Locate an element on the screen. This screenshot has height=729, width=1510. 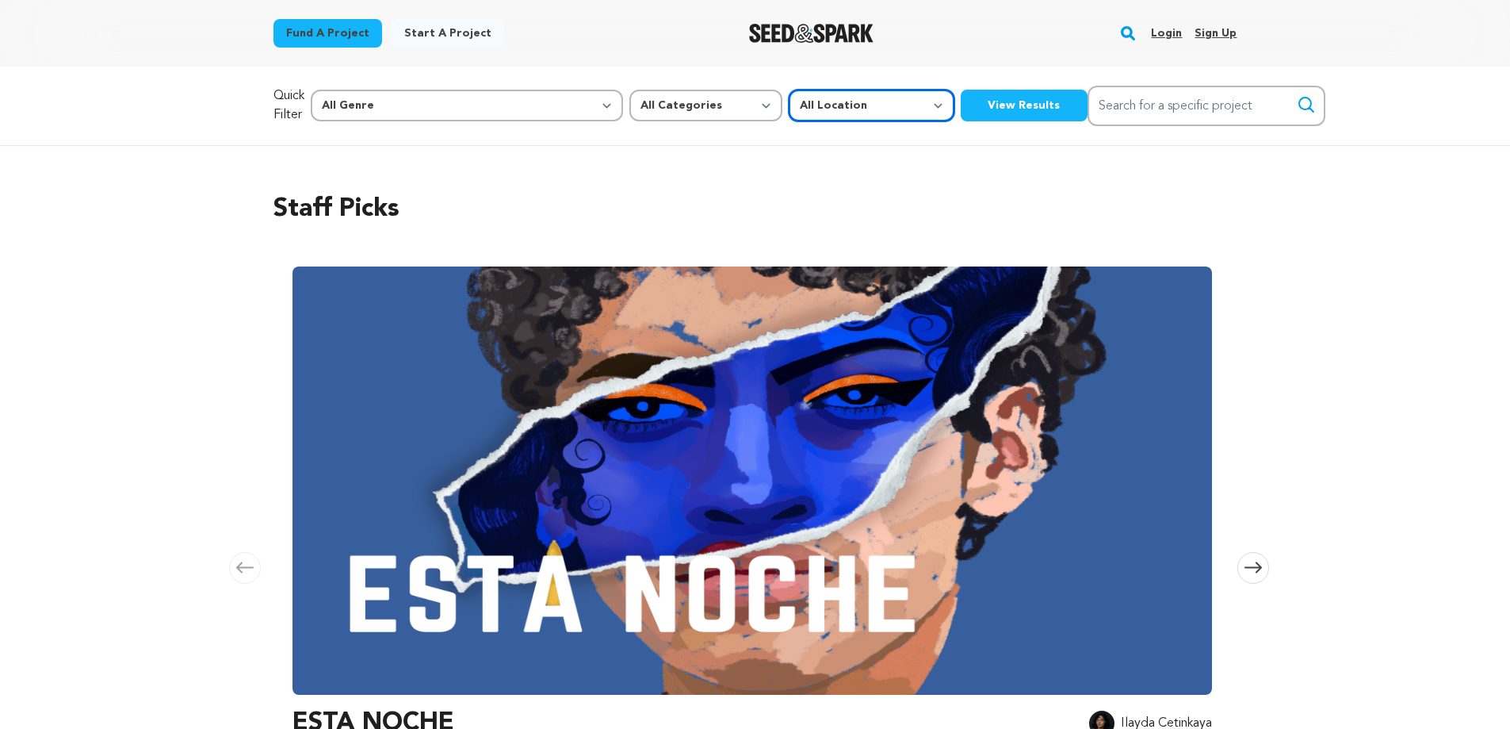
img: ESTA NOCHE image is located at coordinates (752, 480).